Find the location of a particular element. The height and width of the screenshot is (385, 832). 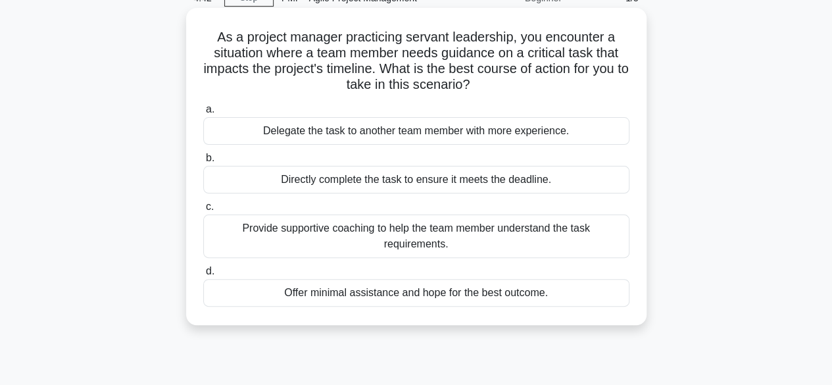

span: b. is located at coordinates (210, 157).